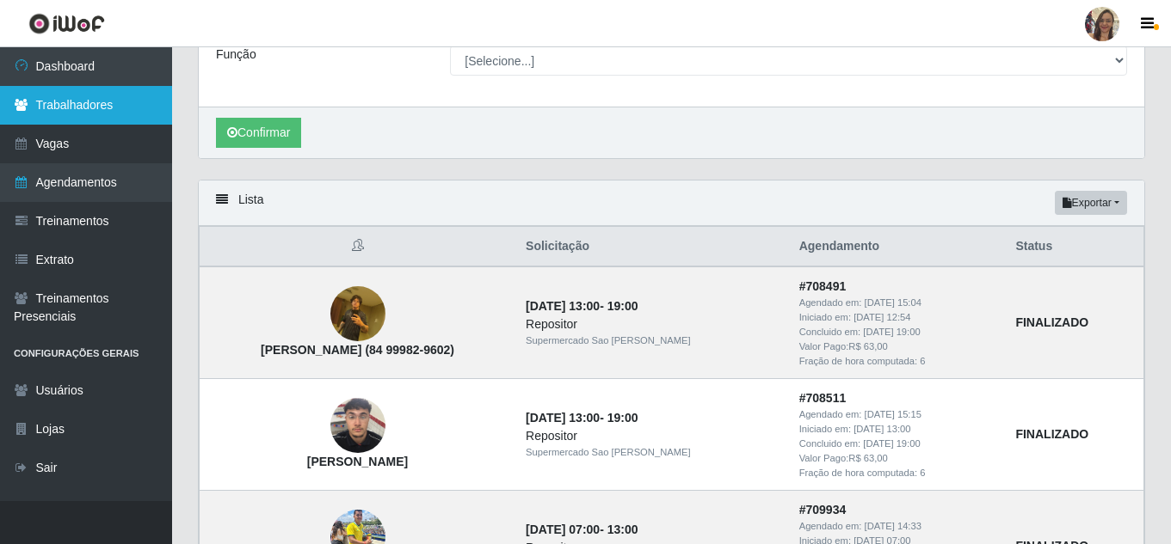 The image size is (1171, 544). What do you see at coordinates (358, 426) in the screenshot?
I see `img: Lauro Luiz Marques de Araújo` at bounding box center [358, 426].